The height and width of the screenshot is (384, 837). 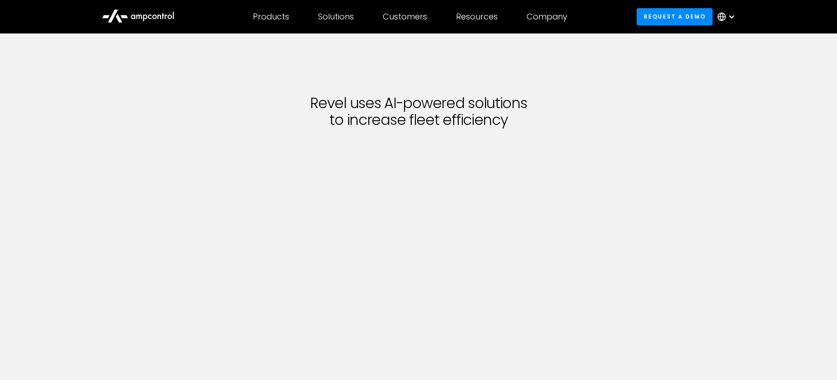 I want to click on div: Customers, so click(x=405, y=17).